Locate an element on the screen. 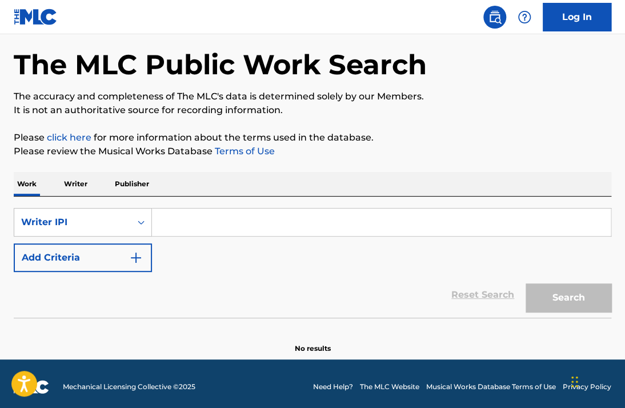 The image size is (625, 408). p: No results is located at coordinates (313, 342).